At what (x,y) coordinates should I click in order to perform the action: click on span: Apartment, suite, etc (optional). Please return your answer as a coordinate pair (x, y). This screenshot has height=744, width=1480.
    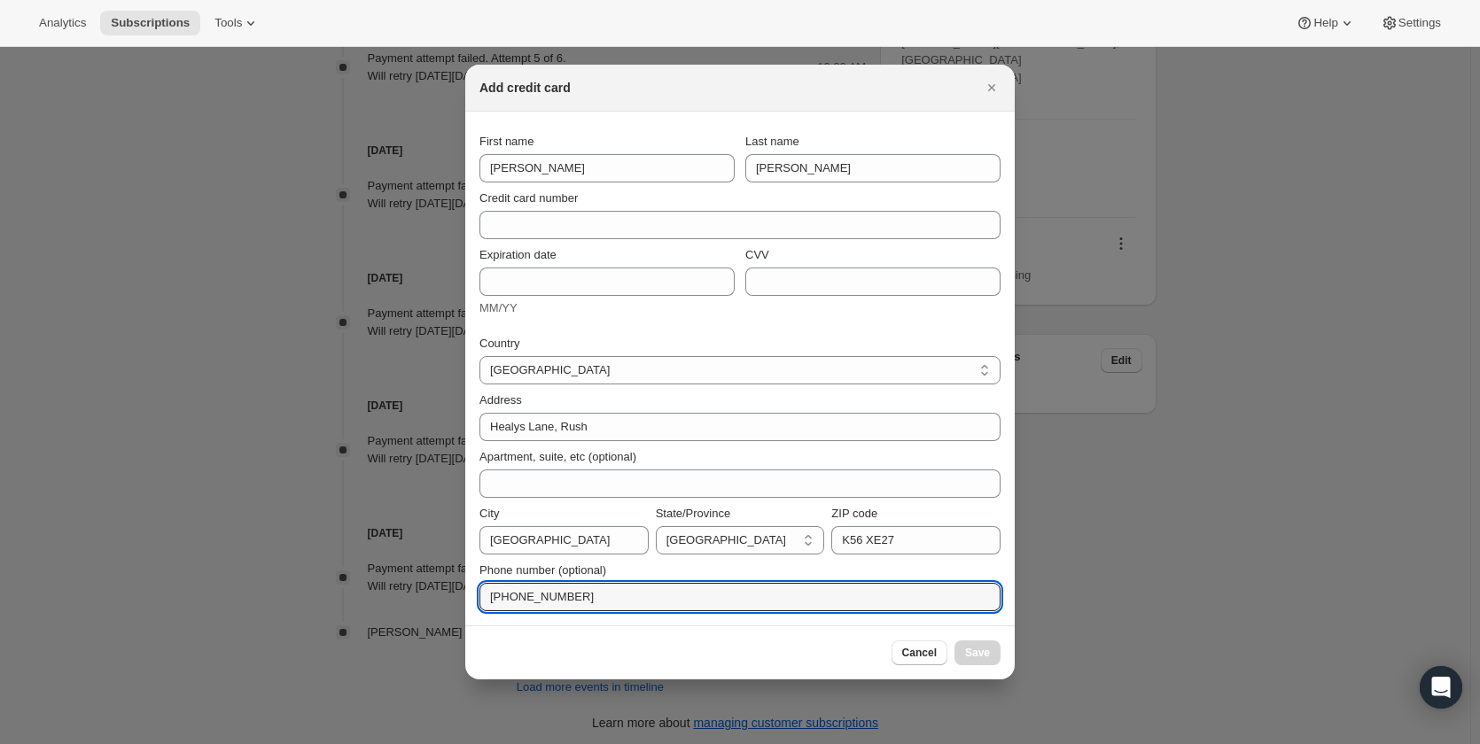
    Looking at the image, I should click on (557, 456).